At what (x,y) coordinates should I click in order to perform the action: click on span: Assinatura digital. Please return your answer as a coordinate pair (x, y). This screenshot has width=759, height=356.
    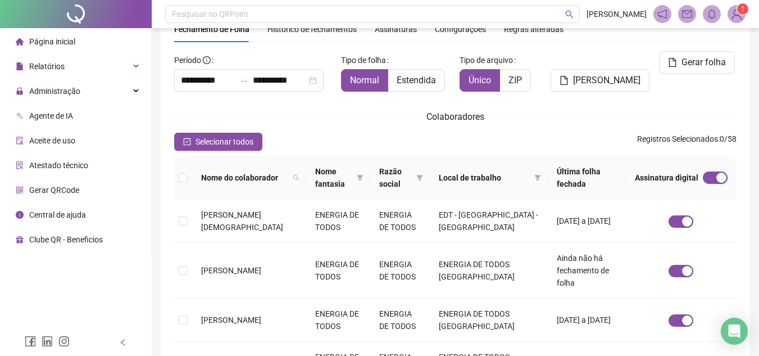
    Looking at the image, I should click on (667, 178).